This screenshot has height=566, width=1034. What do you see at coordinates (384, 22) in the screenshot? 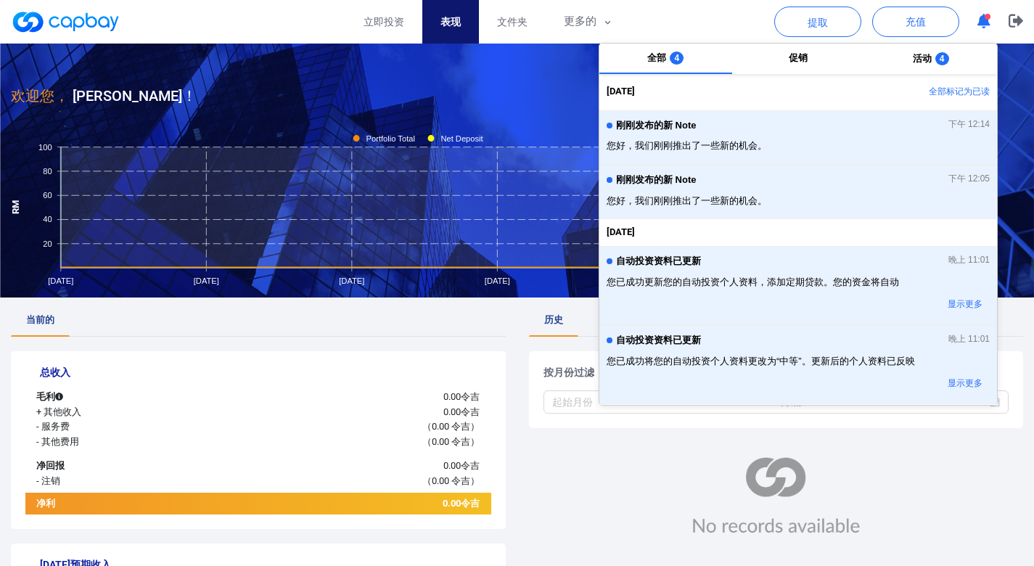
I see `font: 立即投资` at bounding box center [384, 22].